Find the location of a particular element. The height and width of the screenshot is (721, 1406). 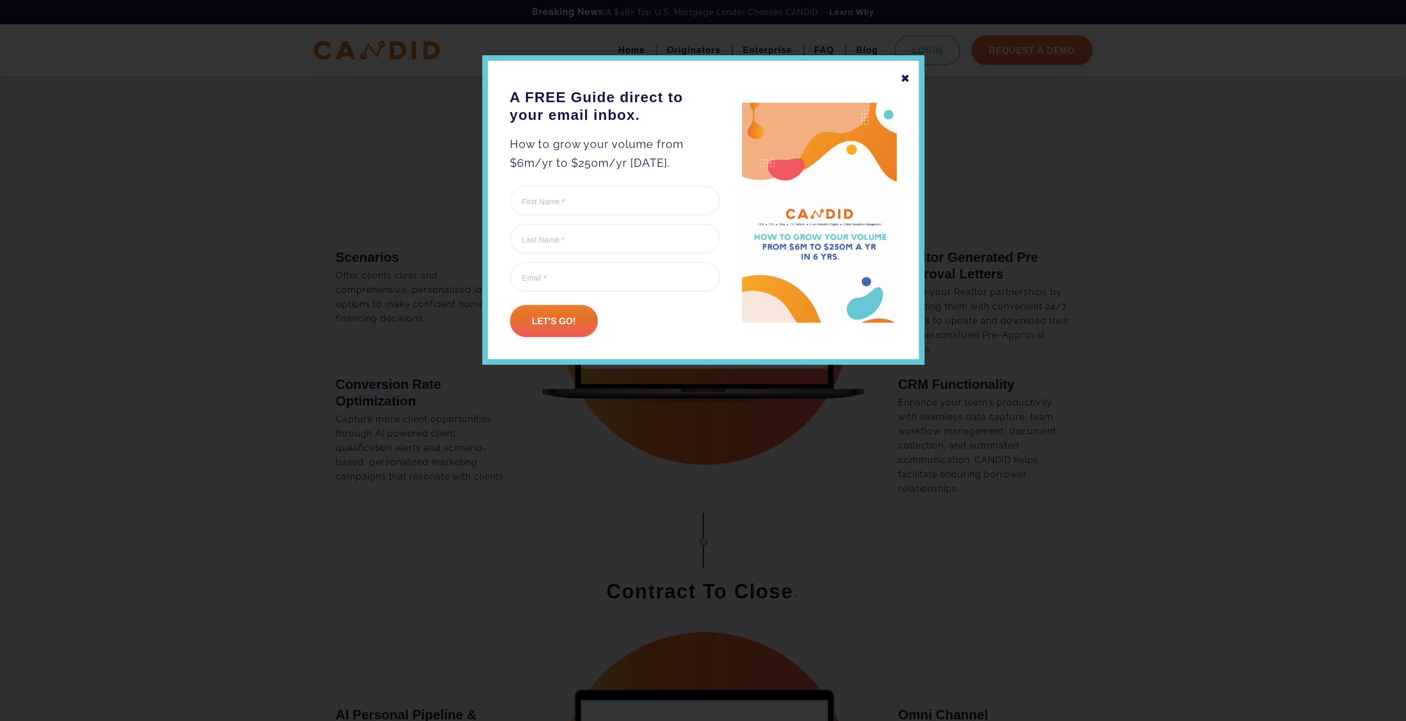

input: First Name * is located at coordinates (615, 201).